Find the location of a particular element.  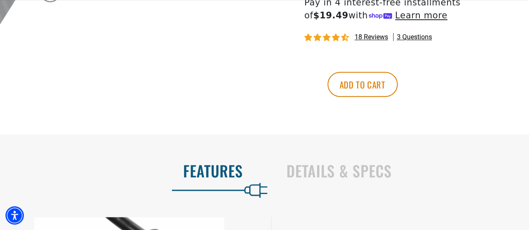

span: 4.67 stars is located at coordinates (327, 38).